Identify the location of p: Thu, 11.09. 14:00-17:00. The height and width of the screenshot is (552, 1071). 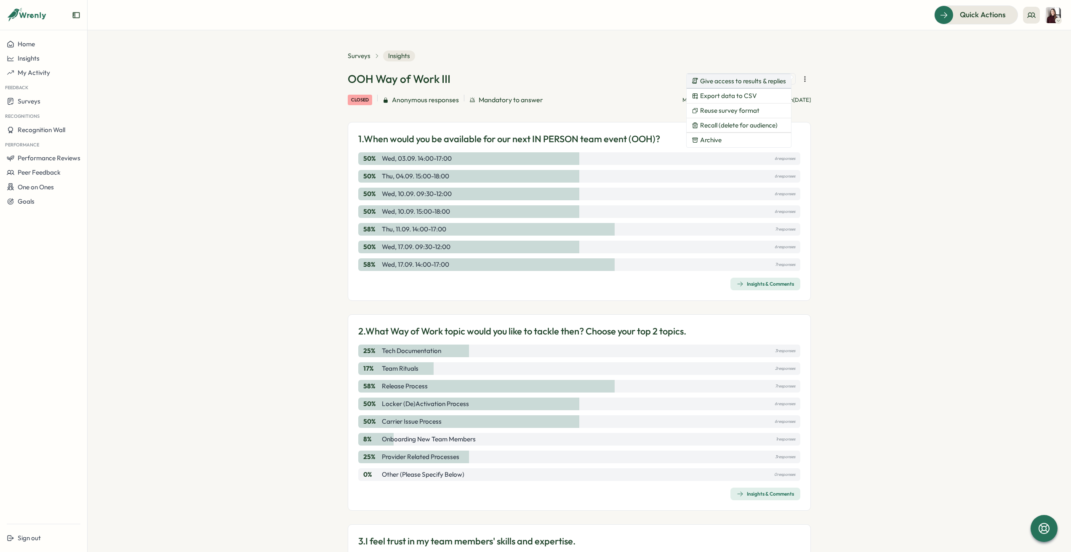
(414, 229).